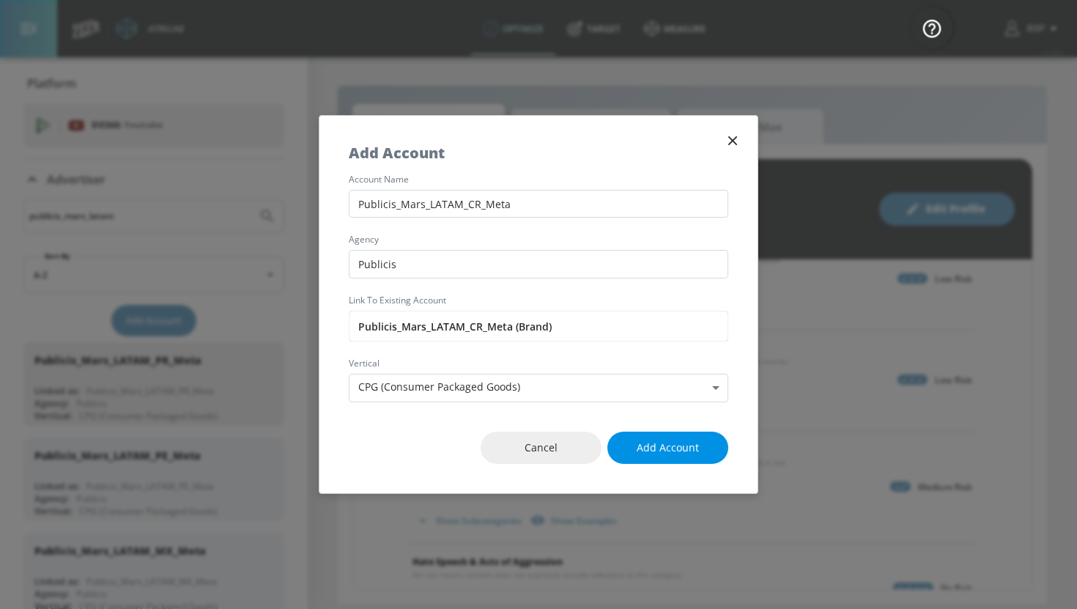  What do you see at coordinates (668, 448) in the screenshot?
I see `span: Add Account` at bounding box center [668, 448].